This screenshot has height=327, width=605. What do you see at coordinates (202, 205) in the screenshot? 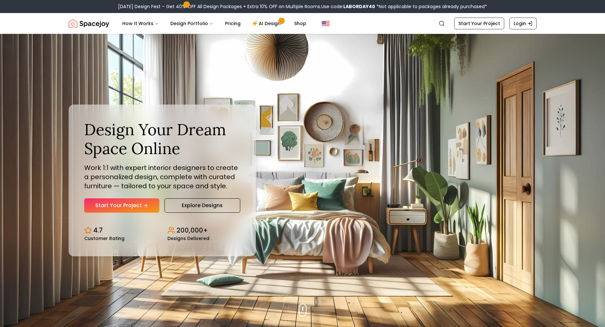
I see `a: Explore Designs` at bounding box center [202, 205].